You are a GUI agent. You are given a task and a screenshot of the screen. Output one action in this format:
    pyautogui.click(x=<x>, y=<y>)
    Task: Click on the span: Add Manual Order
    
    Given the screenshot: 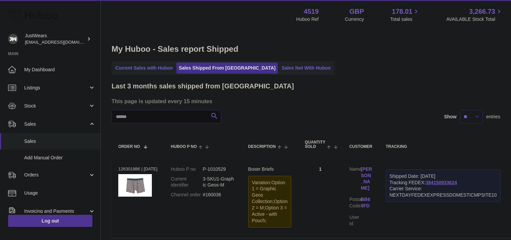 What is the action you would take?
    pyautogui.click(x=60, y=158)
    